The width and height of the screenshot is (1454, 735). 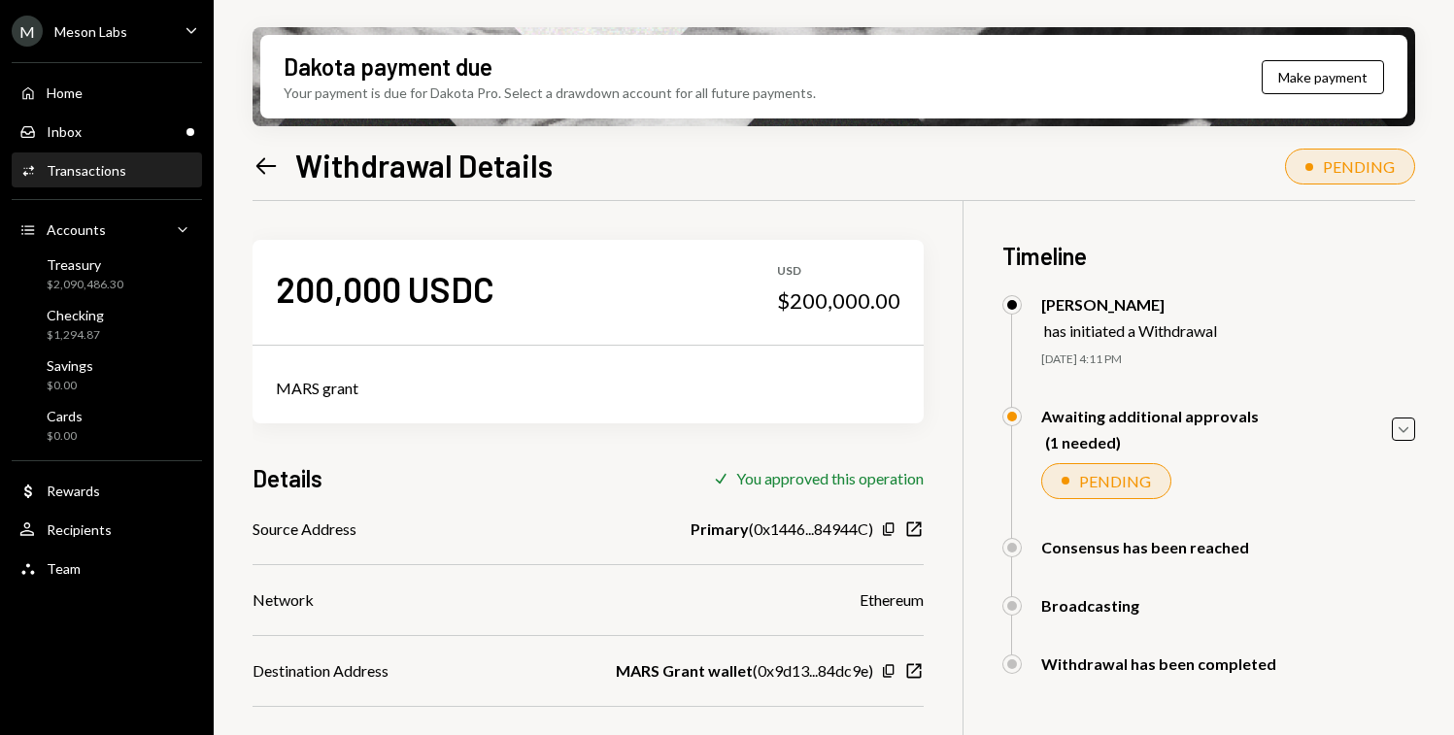 I want to click on div: Network, so click(x=283, y=600).